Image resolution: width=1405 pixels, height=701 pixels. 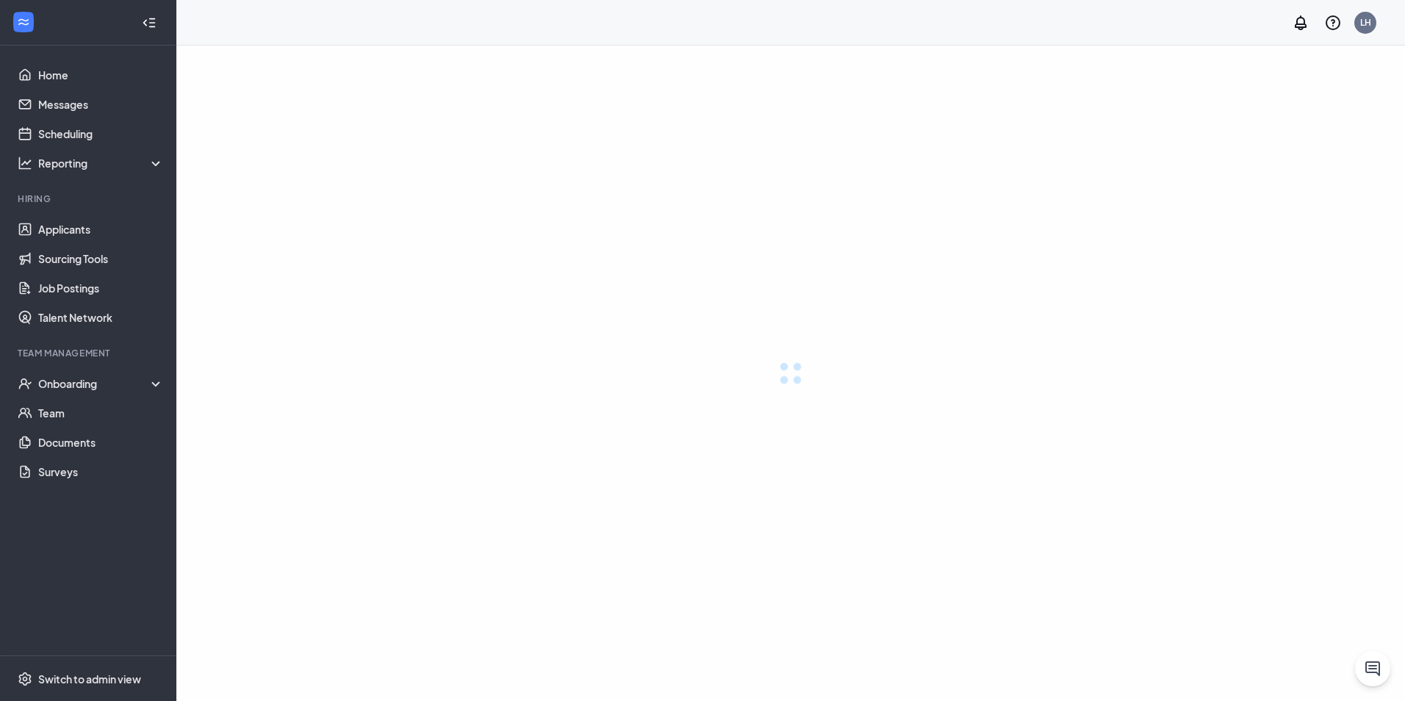 What do you see at coordinates (25, 163) in the screenshot?
I see `svg: Analysis` at bounding box center [25, 163].